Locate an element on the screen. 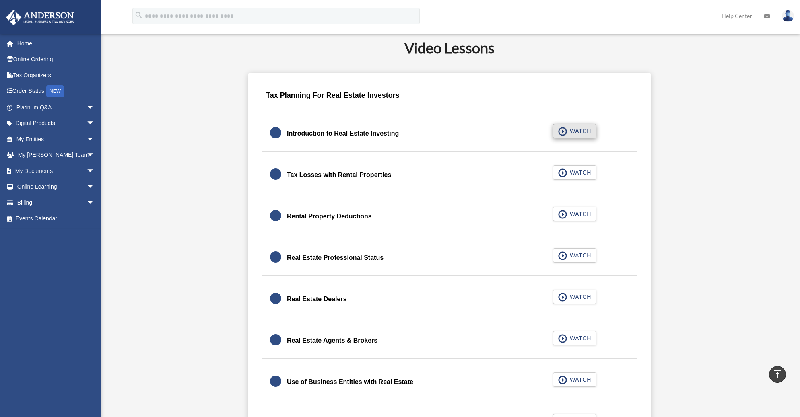 The image size is (800, 417). div: Real Estate Agents & Brokers is located at coordinates (332, 341).